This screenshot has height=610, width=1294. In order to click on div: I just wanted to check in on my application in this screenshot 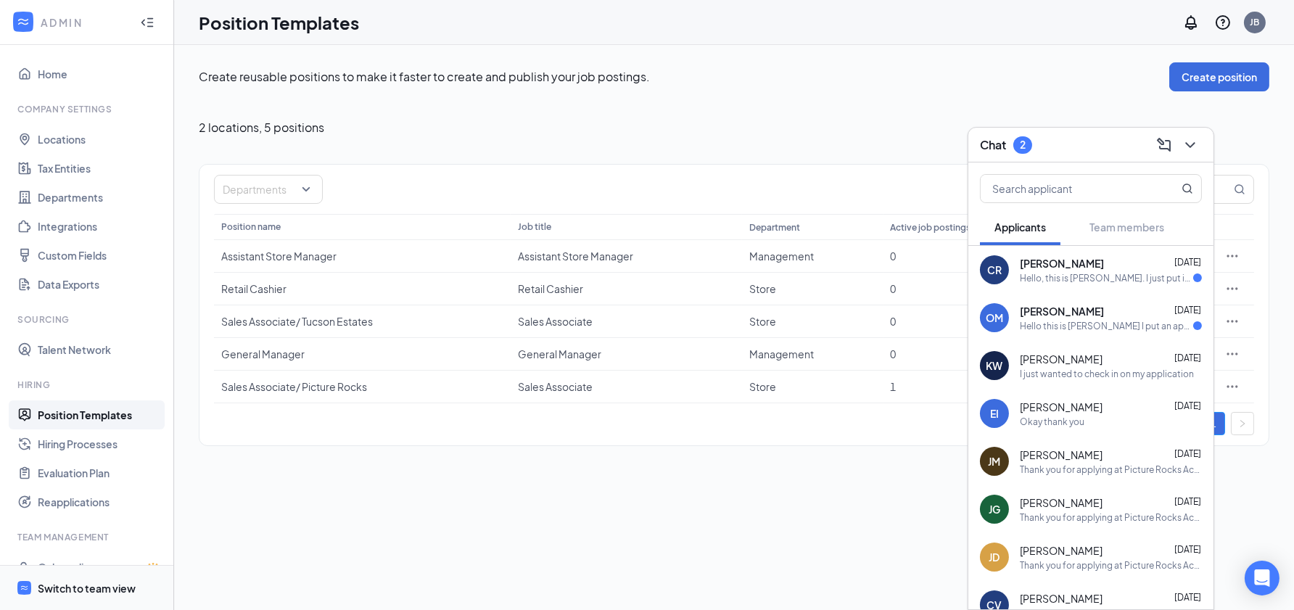, I will do `click(1107, 374)`.